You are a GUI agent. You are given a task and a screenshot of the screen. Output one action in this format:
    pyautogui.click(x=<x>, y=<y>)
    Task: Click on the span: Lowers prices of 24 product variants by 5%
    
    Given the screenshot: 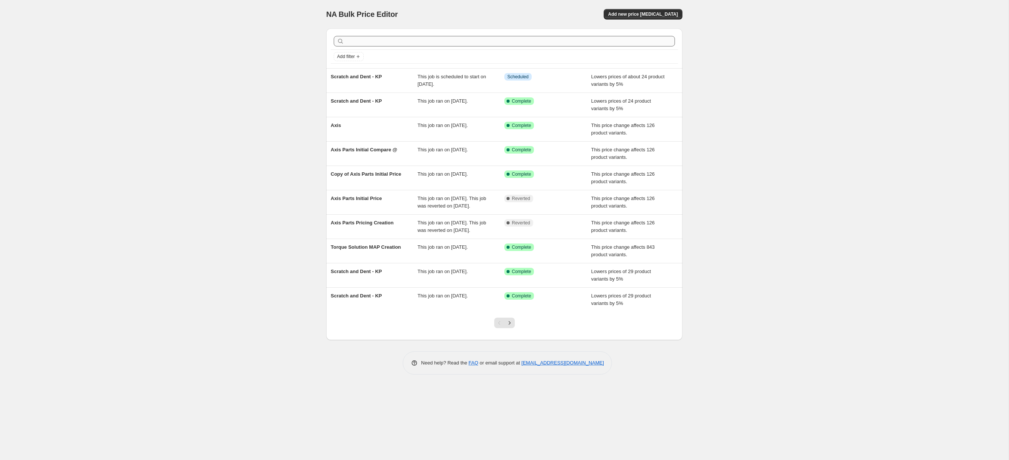 What is the action you would take?
    pyautogui.click(x=621, y=105)
    